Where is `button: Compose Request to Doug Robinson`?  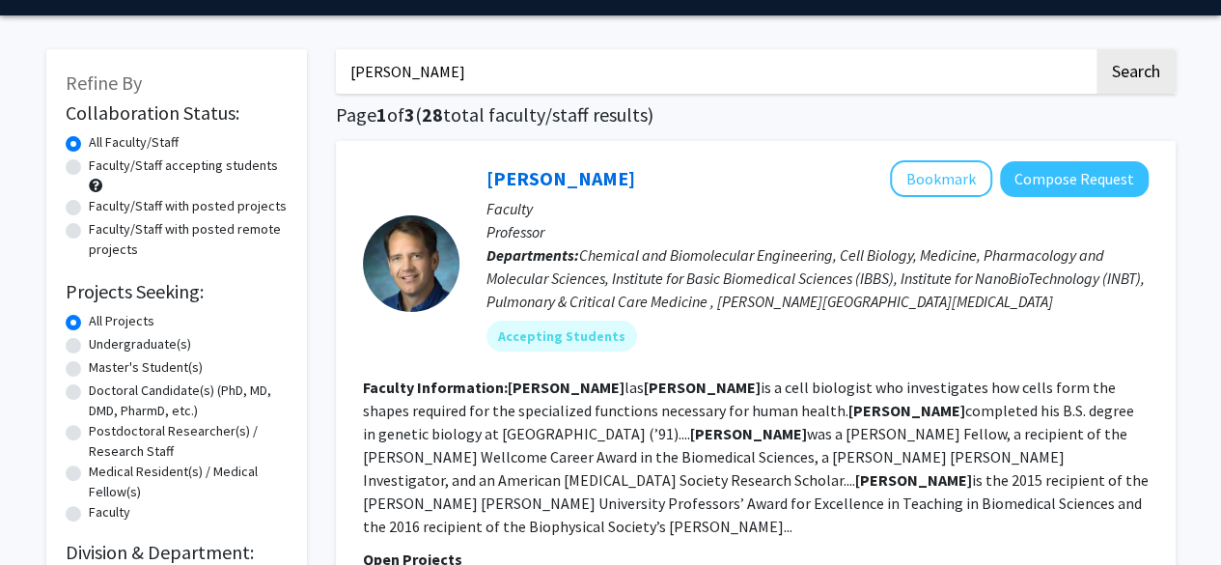 button: Compose Request to Doug Robinson is located at coordinates (1074, 179).